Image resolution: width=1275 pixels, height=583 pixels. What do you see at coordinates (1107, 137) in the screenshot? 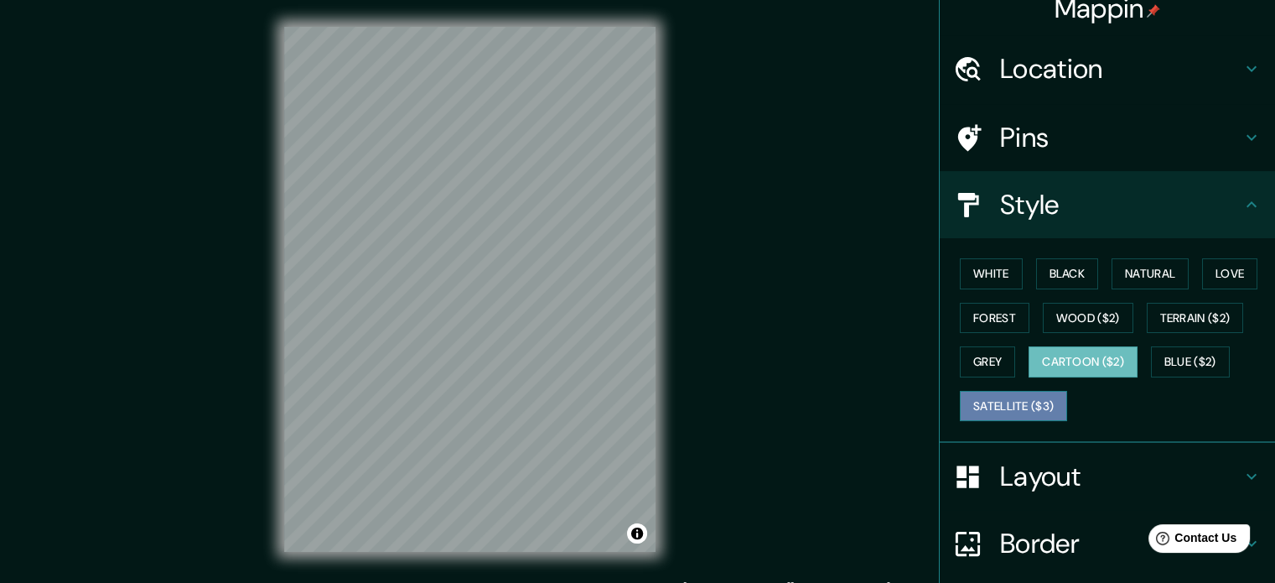
I see `div: Pins` at bounding box center [1107, 137].